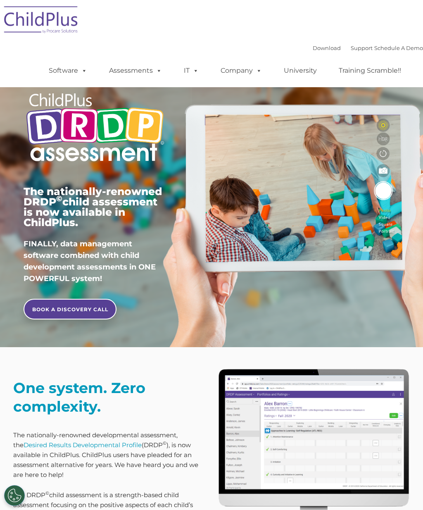  Describe the element at coordinates (14, 496) in the screenshot. I see `button: Cookies Settings` at that location.